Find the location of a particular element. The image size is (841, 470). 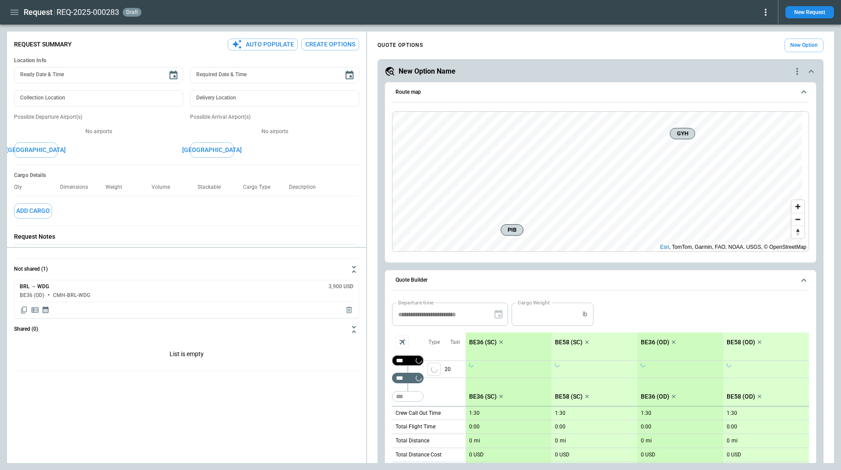

p: Possible Departure Airport(s) is located at coordinates (99, 117).